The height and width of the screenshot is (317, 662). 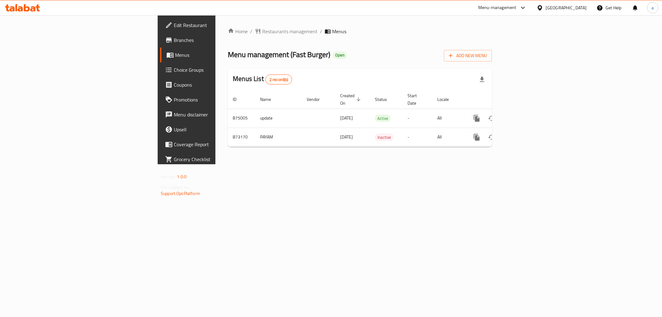 What do you see at coordinates (482, 79) in the screenshot?
I see `div: Export file` at bounding box center [482, 79].